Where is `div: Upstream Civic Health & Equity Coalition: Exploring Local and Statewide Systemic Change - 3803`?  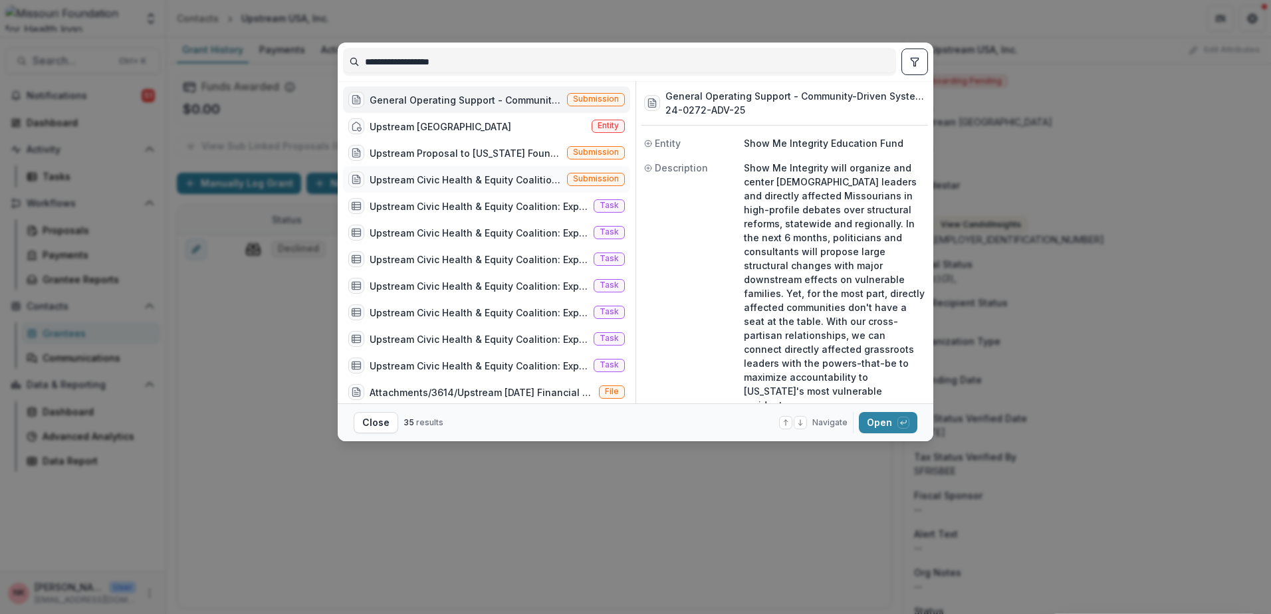 div: Upstream Civic Health & Equity Coalition: Exploring Local and Statewide Systemic Change - 3803 is located at coordinates (479, 206).